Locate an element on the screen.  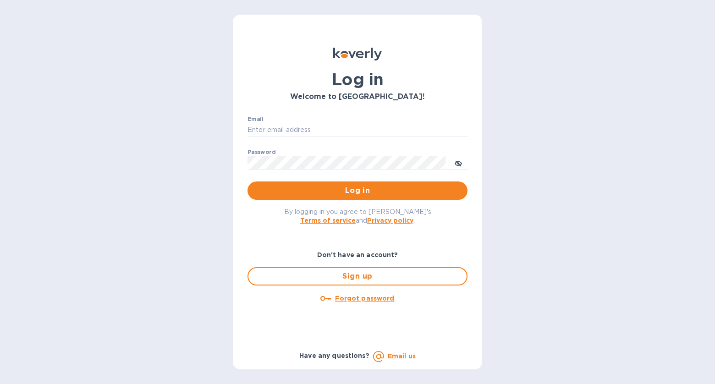
a: Privacy policy is located at coordinates (390, 220).